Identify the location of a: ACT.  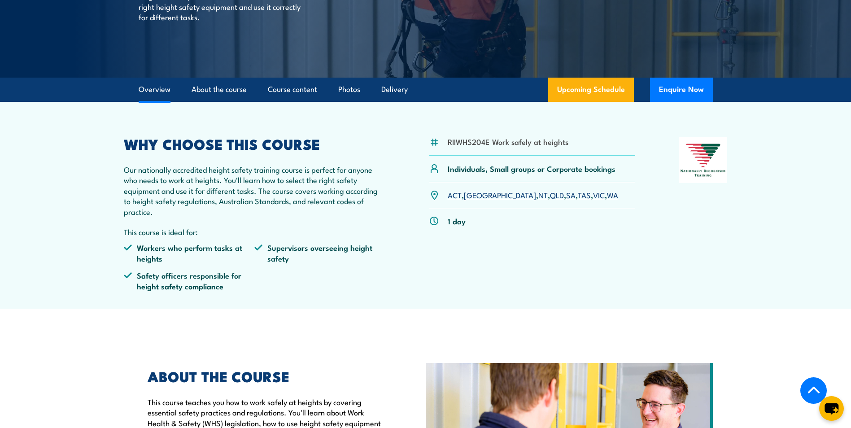
(454, 195).